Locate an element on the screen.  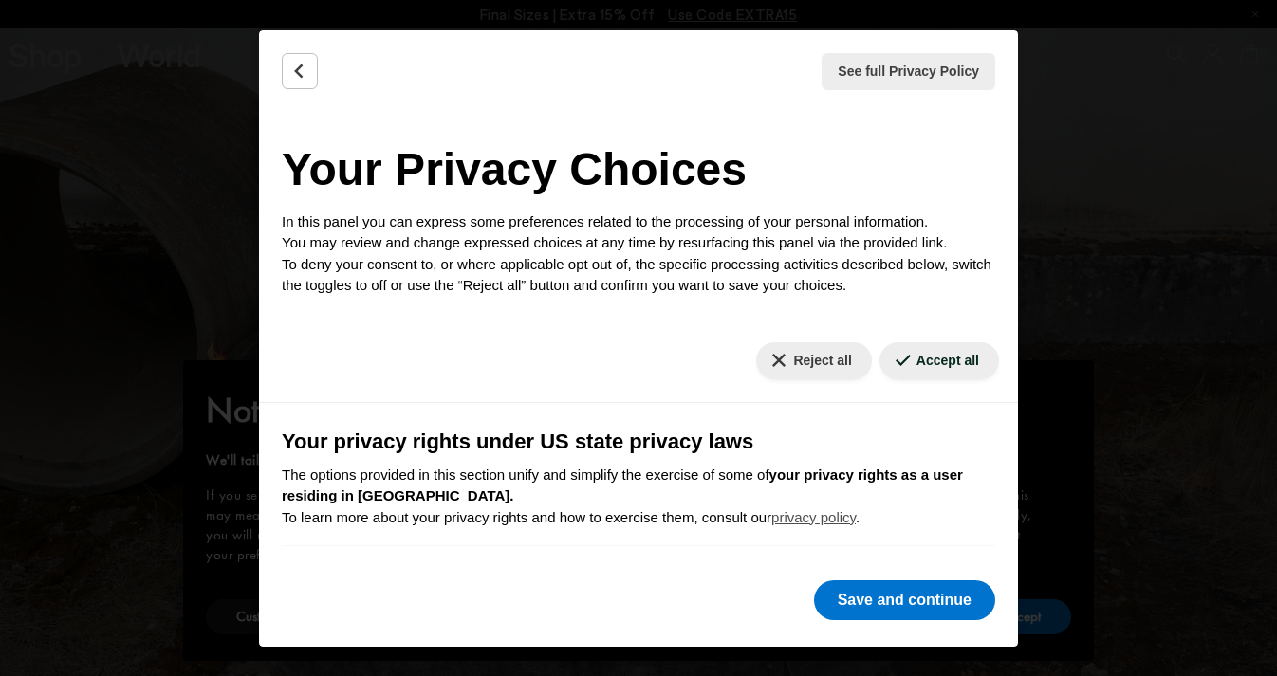
p: The options provided in this section unify and simplify the exercise of some of To learn more abo... is located at coordinates (638, 497).